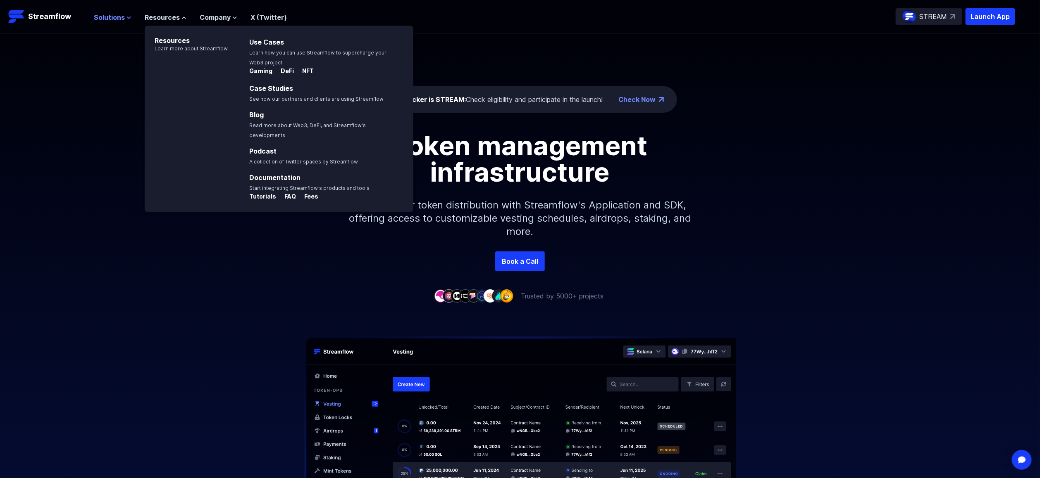 Image resolution: width=1040 pixels, height=478 pixels. Describe the element at coordinates (490, 296) in the screenshot. I see `img: company-7` at that location.